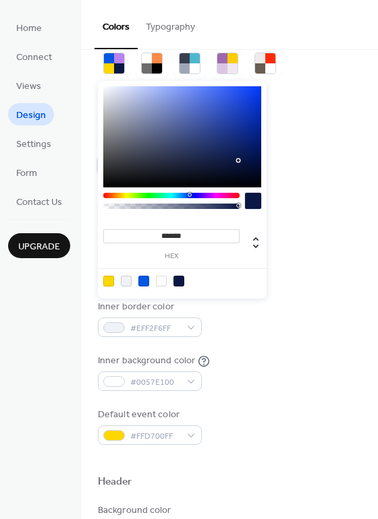 The image size is (378, 519). Describe the element at coordinates (39, 201) in the screenshot. I see `a: Contact Us` at that location.